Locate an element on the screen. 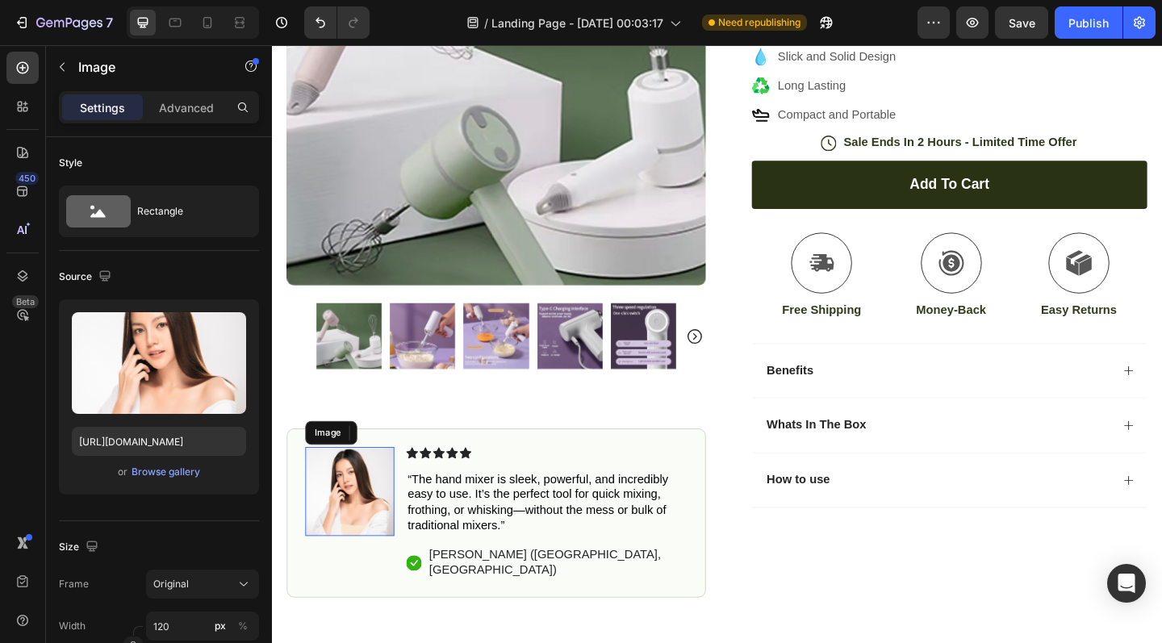  div: 450 is located at coordinates (27, 178).